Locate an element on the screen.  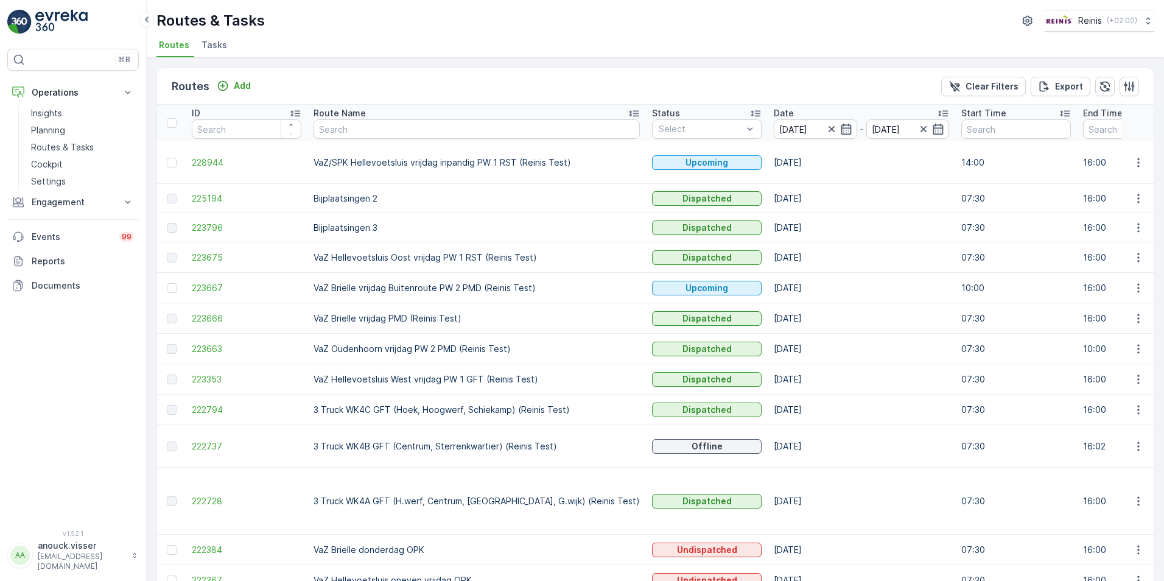
button: Add is located at coordinates (234, 86).